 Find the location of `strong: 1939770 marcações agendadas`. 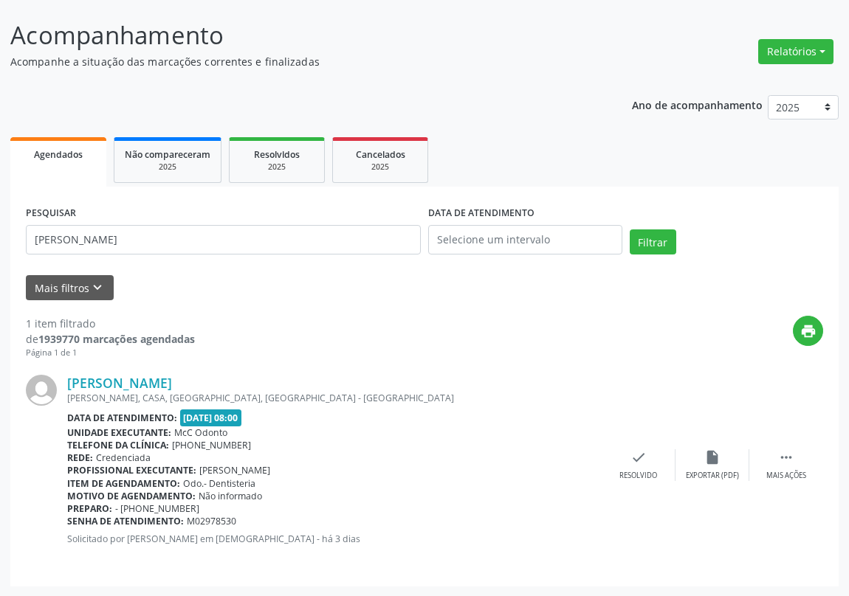

strong: 1939770 marcações agendadas is located at coordinates (117, 339).